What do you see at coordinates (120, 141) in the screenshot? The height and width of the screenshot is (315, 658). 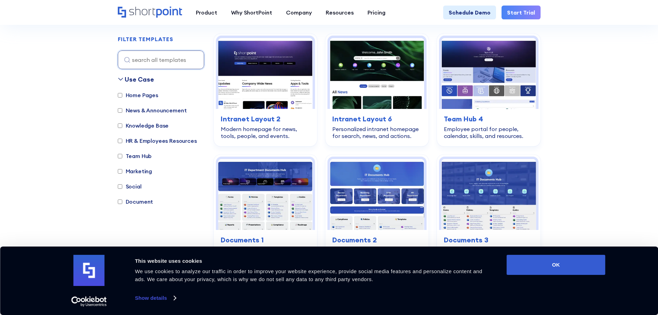 I see `input: HR & Employees Resources` at bounding box center [120, 141].